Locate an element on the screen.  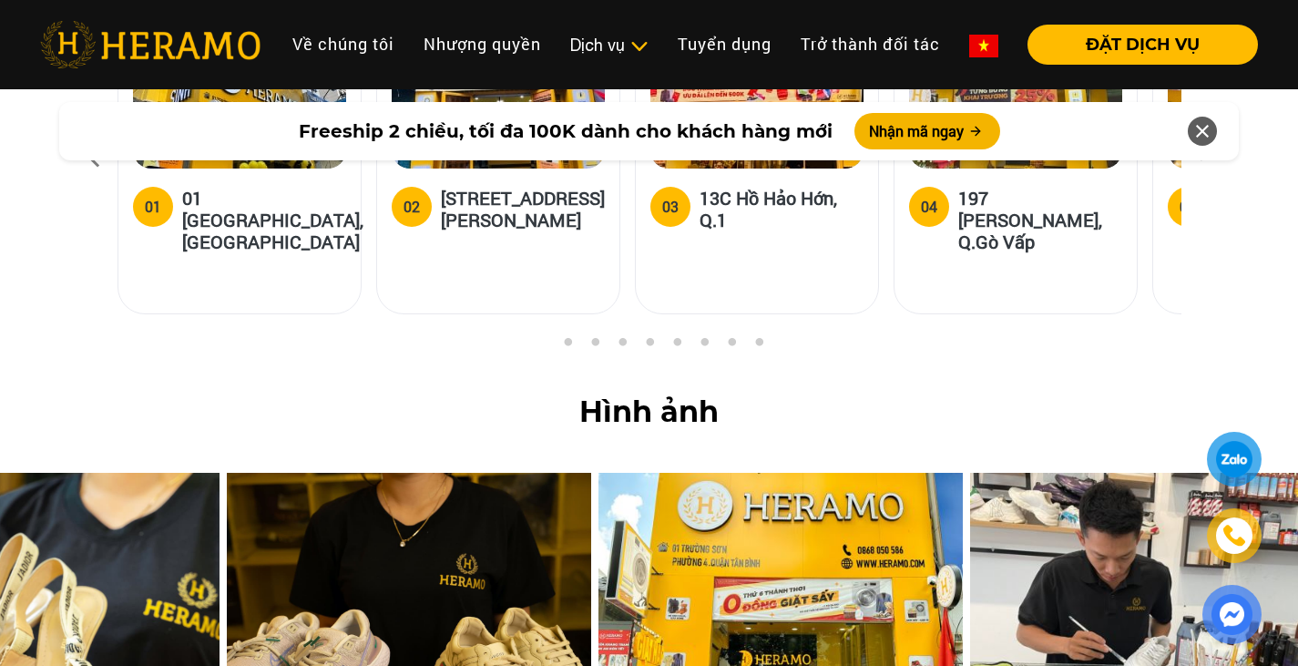
div: 04 is located at coordinates (929, 207).